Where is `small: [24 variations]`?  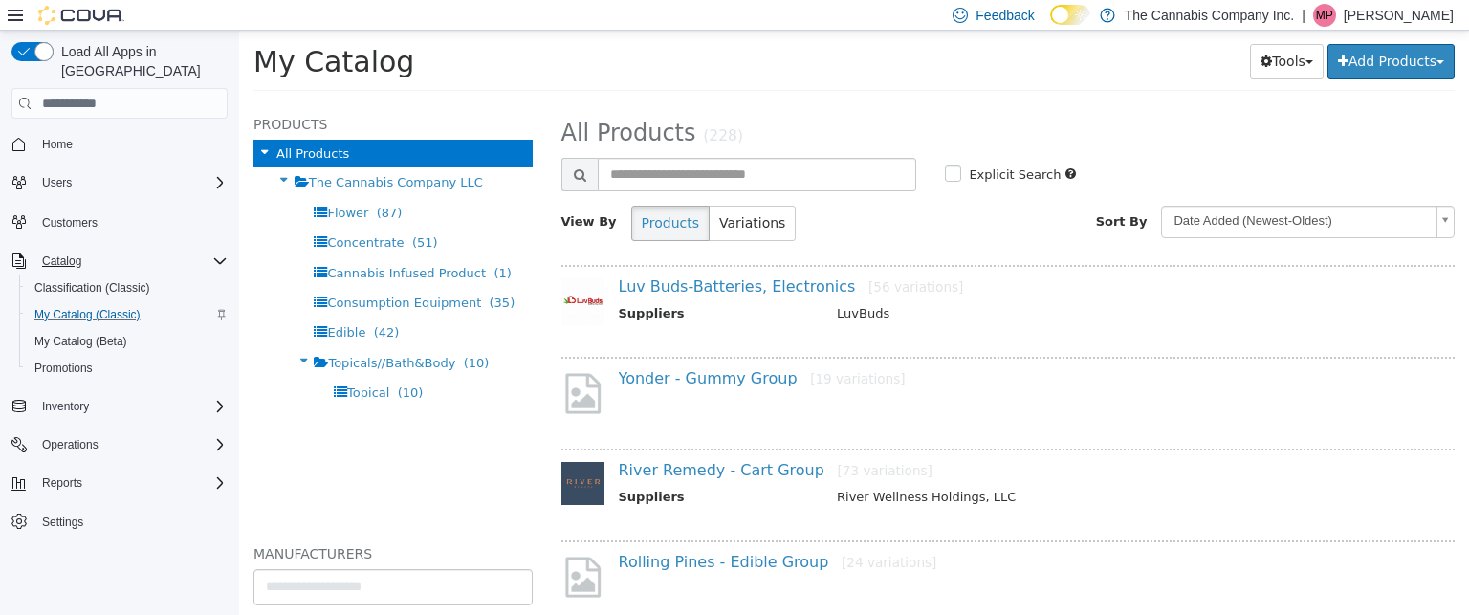 small: [24 variations] is located at coordinates (650, 532).